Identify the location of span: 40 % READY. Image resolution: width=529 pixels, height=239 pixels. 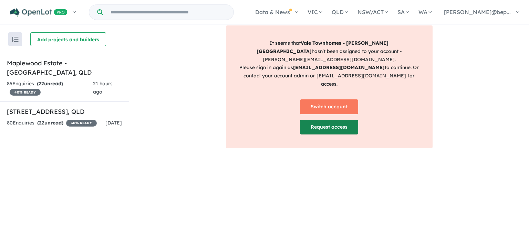
(25, 92).